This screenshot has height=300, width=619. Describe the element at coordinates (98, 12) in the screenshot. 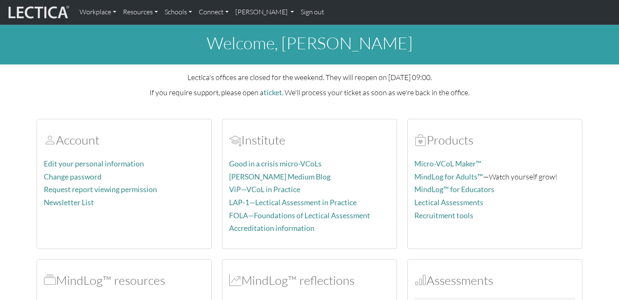

I see `a: Workplace` at that location.